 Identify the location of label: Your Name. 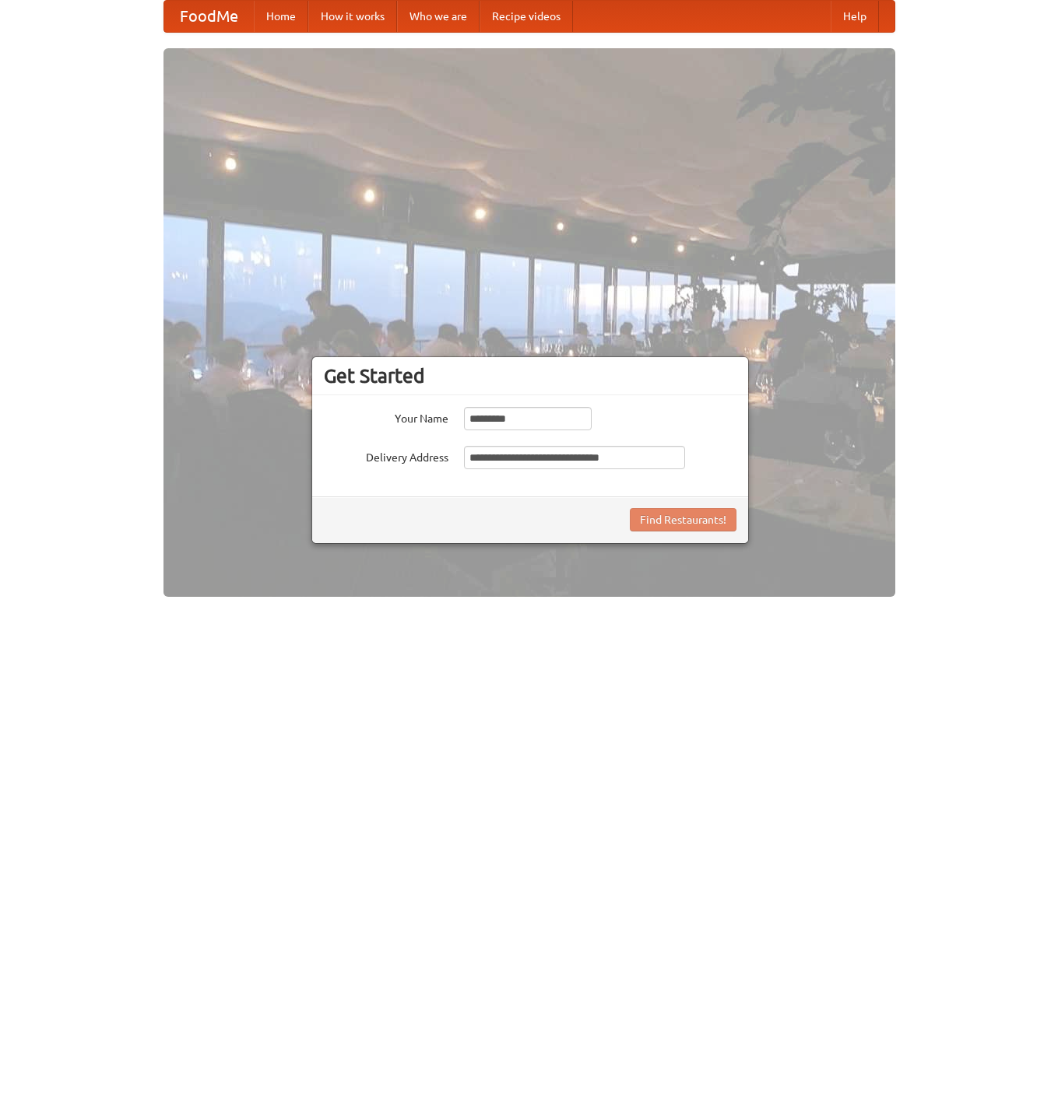
(386, 416).